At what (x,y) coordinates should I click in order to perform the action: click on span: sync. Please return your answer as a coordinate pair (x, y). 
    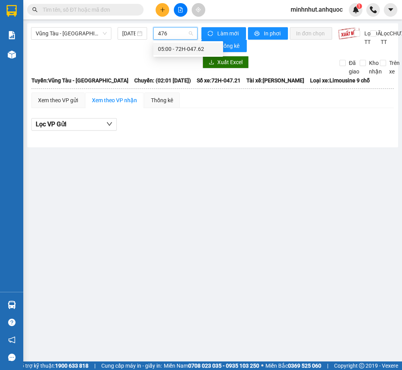
    Looking at the image, I should click on (211, 34).